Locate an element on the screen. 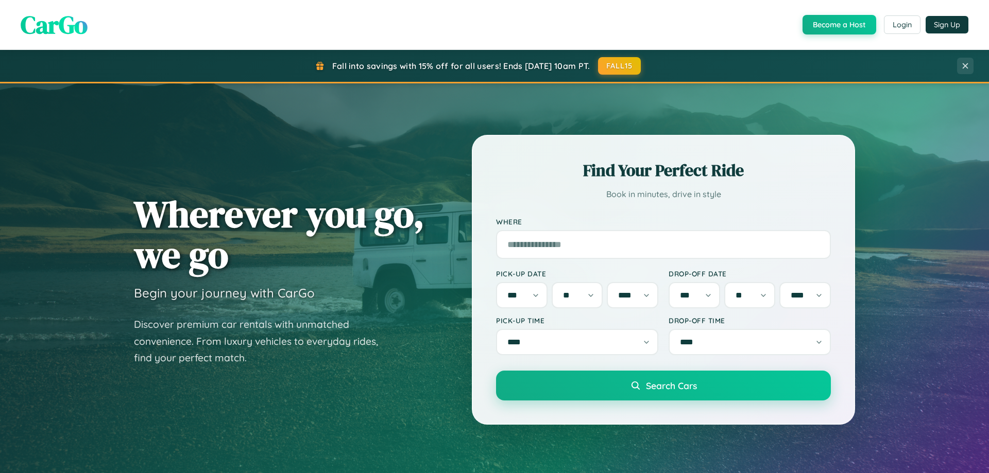 The image size is (989, 473). button: Become a Host is located at coordinates (839, 25).